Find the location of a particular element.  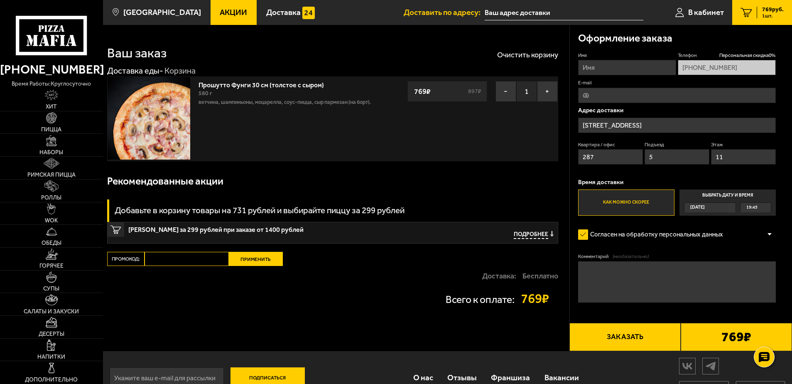

img: 15daf4d41897b9f0e9f617042186c801.svg is located at coordinates (309, 13).